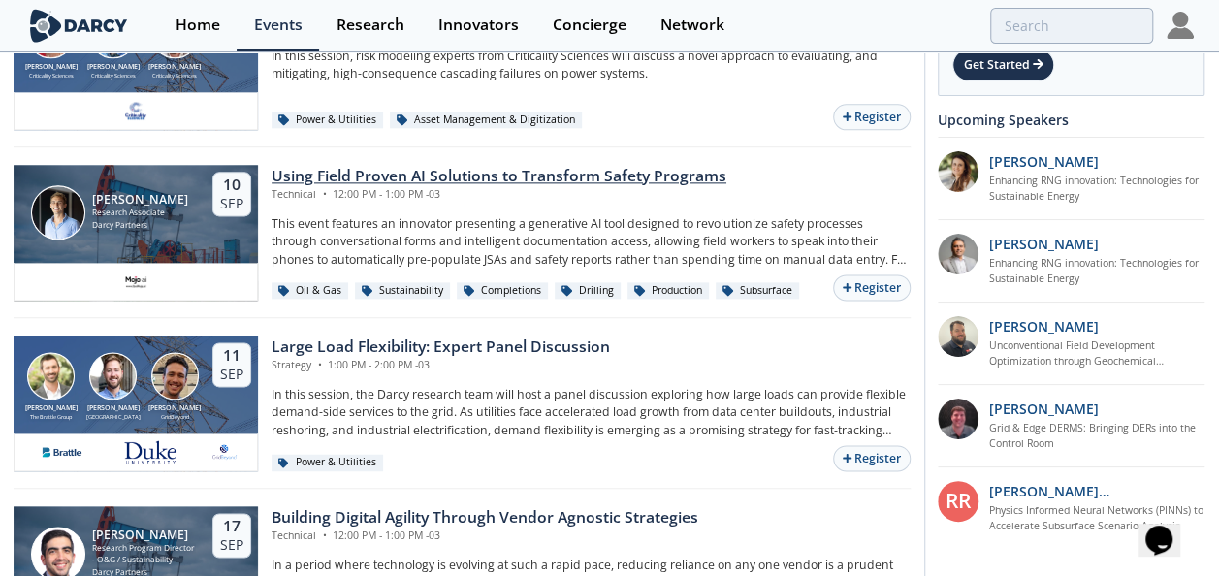  What do you see at coordinates (958, 172) in the screenshot?
I see `img: 737ad19b-6c50-4cdf-92c7-29f5966a019e` at bounding box center [958, 172].